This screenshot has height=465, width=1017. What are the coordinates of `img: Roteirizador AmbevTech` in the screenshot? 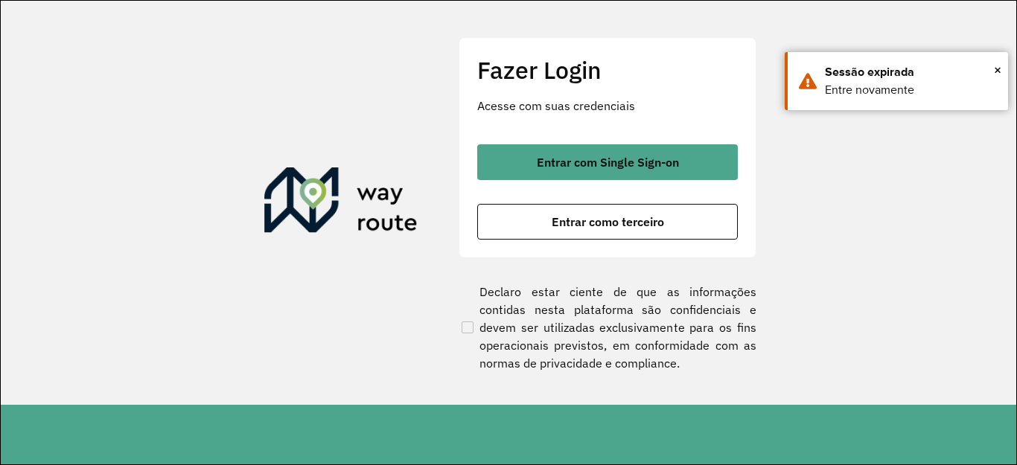 It's located at (341, 203).